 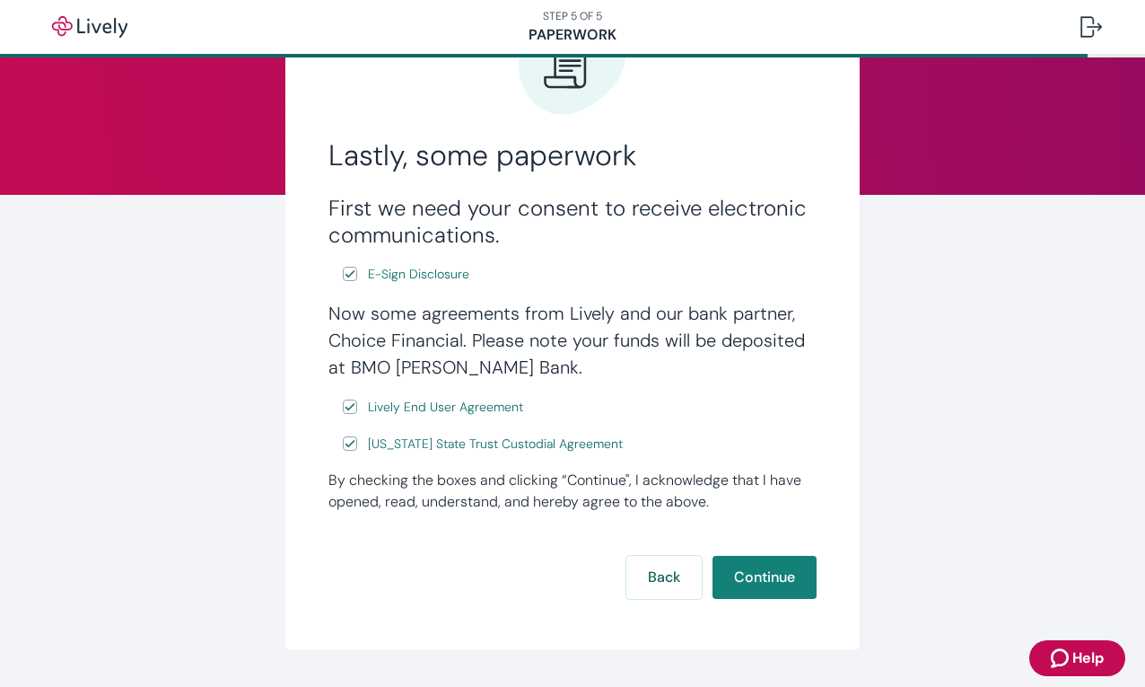 I want to click on button: Log out, so click(x=1092, y=27).